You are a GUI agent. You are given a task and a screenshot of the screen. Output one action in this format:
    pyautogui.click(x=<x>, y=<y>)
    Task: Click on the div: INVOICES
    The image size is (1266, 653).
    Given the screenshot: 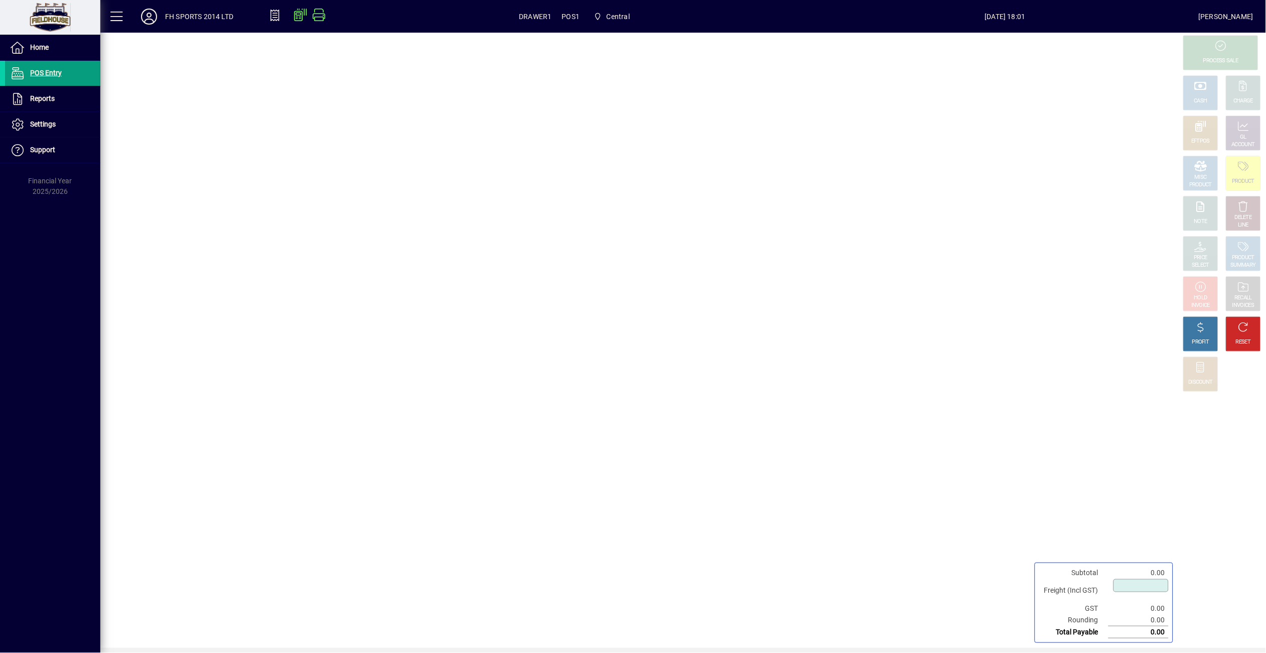 What is the action you would take?
    pyautogui.click(x=1243, y=305)
    